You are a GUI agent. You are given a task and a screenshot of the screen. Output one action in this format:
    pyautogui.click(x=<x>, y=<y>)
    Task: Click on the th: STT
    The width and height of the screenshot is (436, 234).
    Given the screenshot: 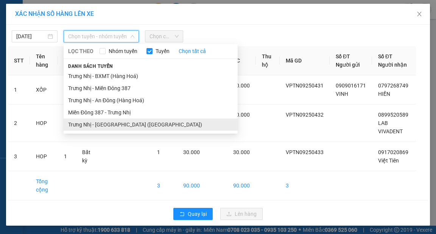 What is the action you would take?
    pyautogui.click(x=19, y=61)
    